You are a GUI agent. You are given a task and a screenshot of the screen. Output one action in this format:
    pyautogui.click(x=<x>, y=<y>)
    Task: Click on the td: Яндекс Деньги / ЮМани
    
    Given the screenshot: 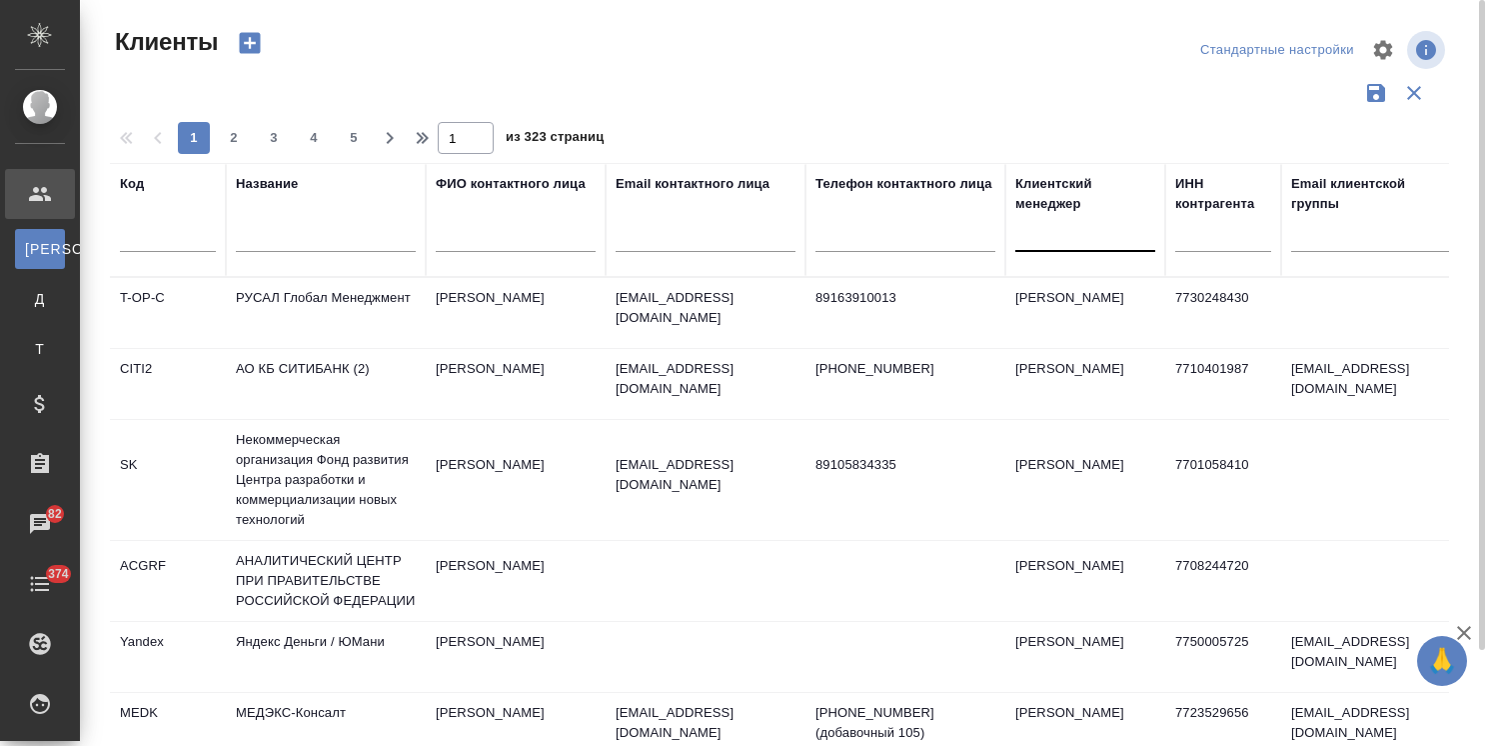 What is the action you would take?
    pyautogui.click(x=326, y=657)
    